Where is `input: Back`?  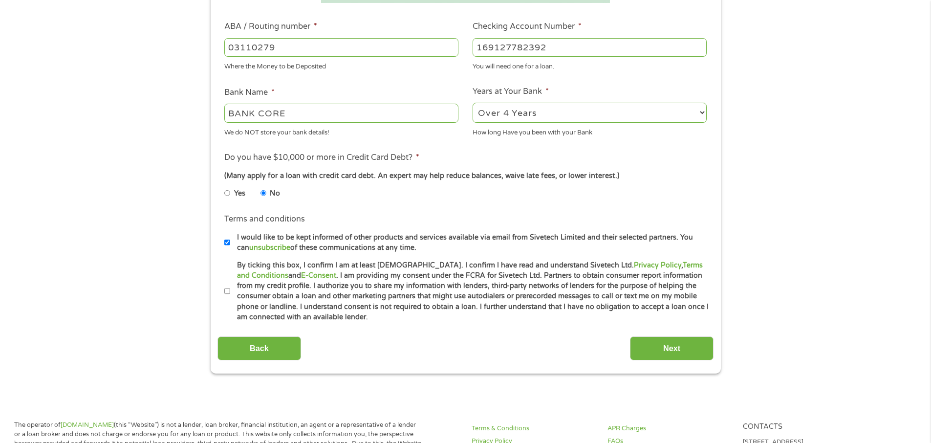 input: Back is located at coordinates (259, 348).